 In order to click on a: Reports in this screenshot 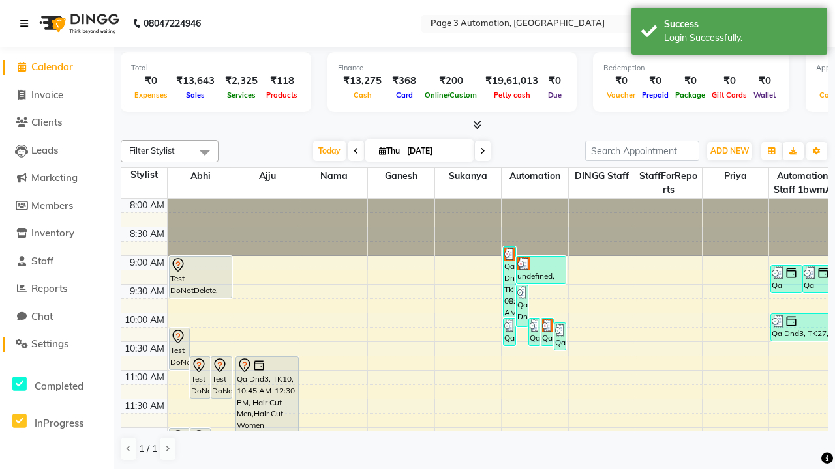, I will do `click(57, 289)`.